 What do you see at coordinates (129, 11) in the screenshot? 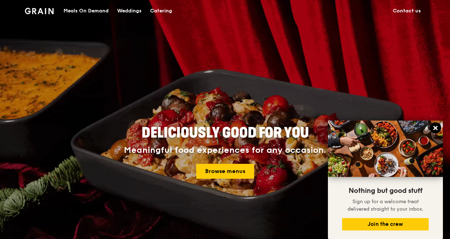
I see `a: Weddings` at bounding box center [129, 11].